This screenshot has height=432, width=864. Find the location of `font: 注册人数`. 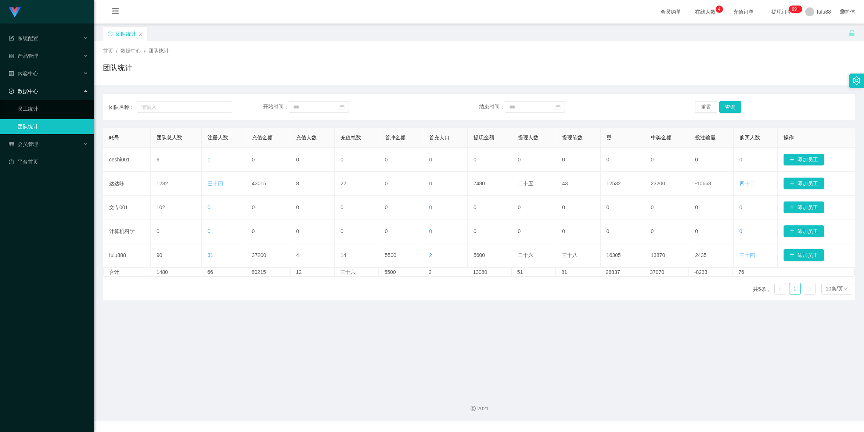

font: 注册人数 is located at coordinates (218, 137).